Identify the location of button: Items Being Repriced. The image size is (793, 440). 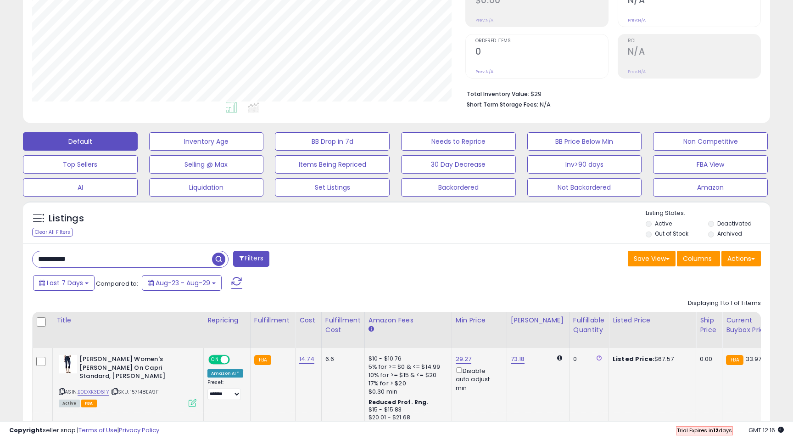
(332, 164).